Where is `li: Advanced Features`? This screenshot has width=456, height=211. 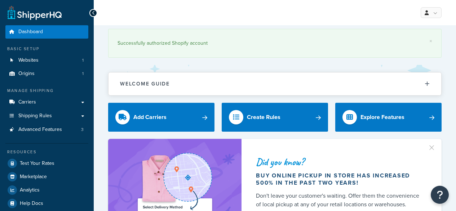 li: Advanced Features is located at coordinates (47, 129).